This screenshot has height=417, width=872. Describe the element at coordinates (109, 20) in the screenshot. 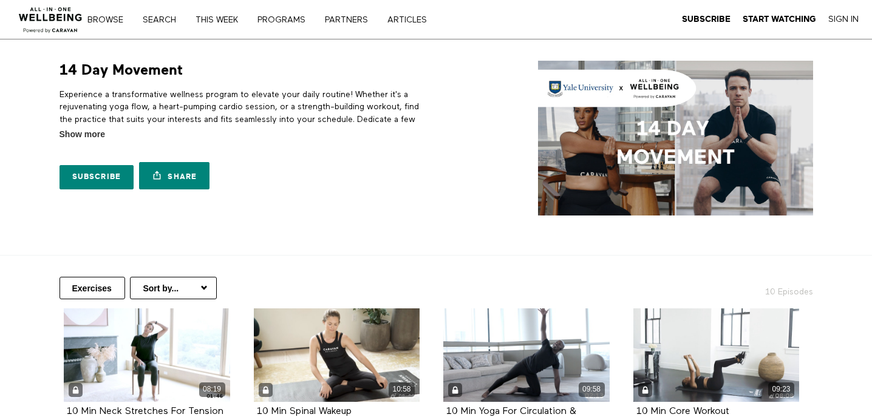

I see `a: Browse` at that location.